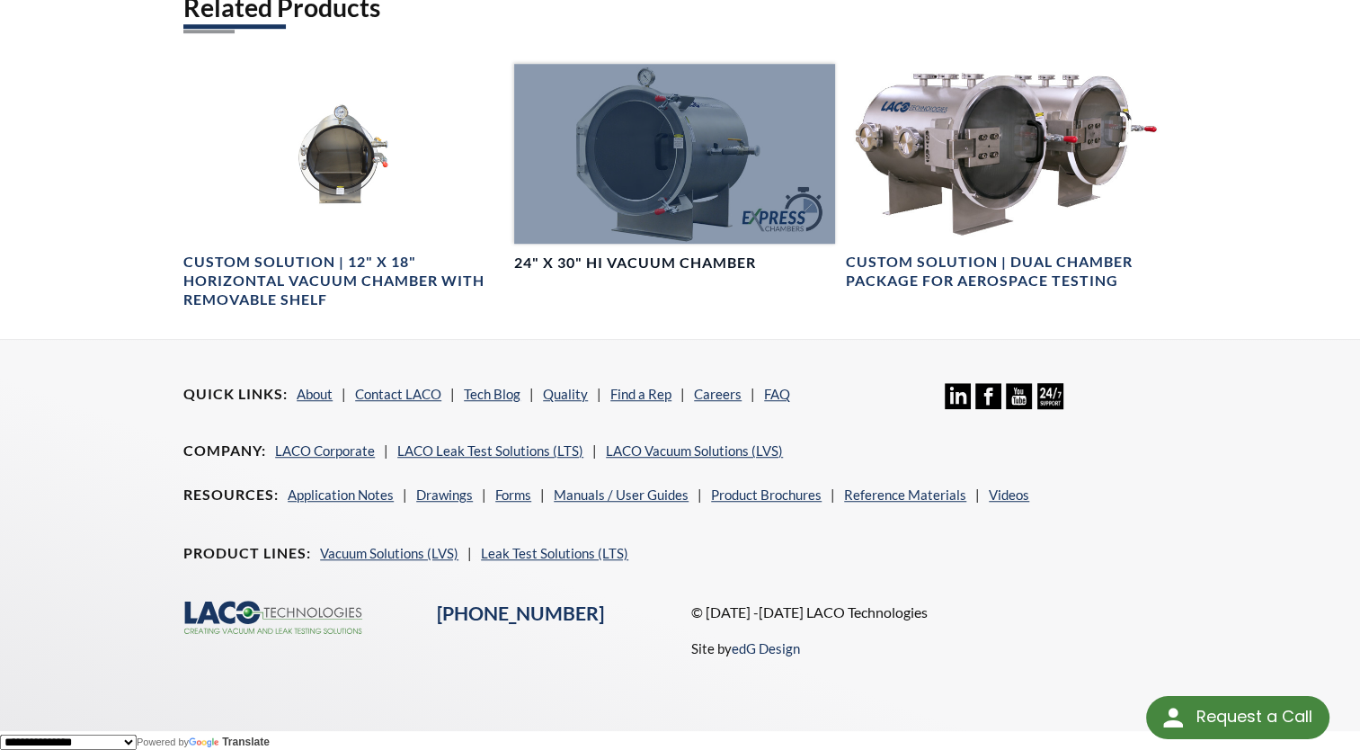 Image resolution: width=1360 pixels, height=750 pixels. What do you see at coordinates (744, 648) in the screenshot?
I see `p: Site by` at bounding box center [744, 648].